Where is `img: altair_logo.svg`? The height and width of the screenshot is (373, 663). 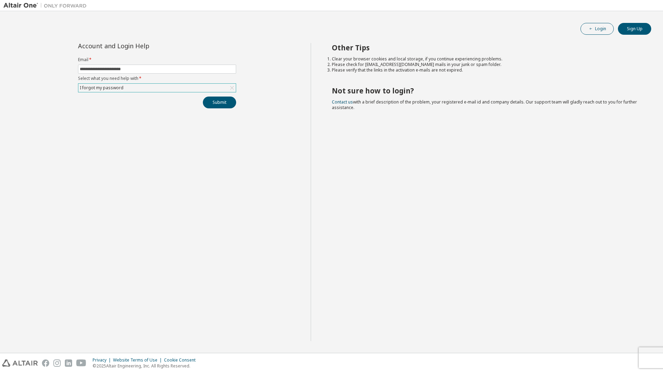
img: altair_logo.svg is located at coordinates (20, 363).